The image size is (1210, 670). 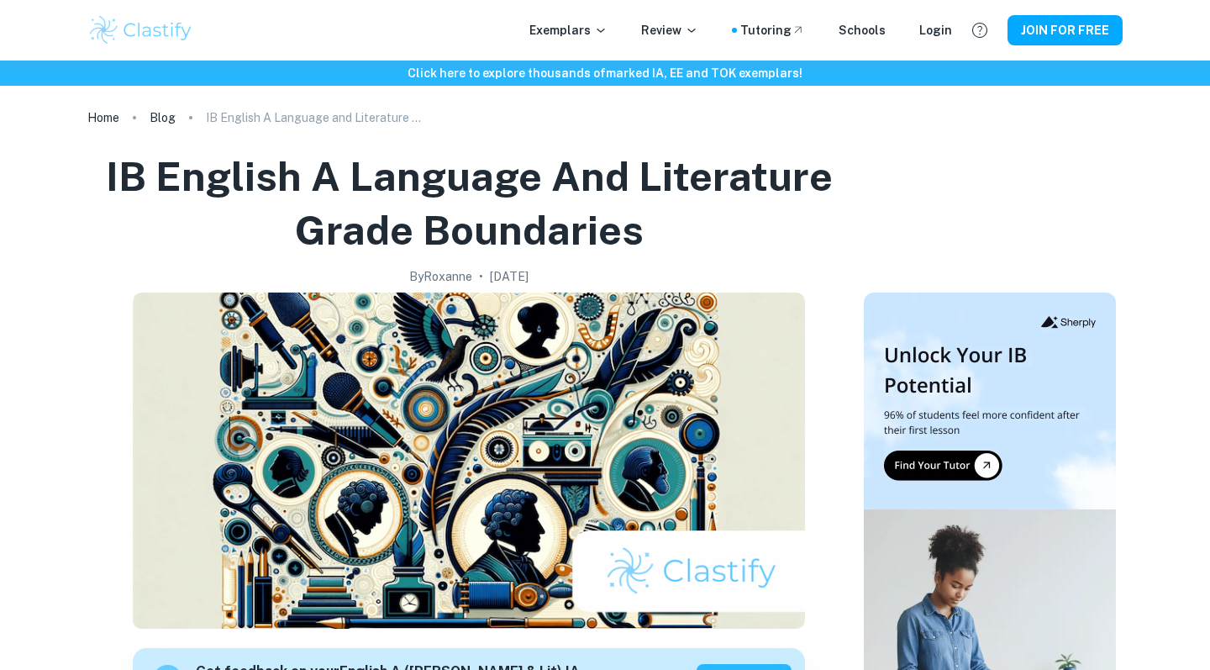 I want to click on p: IB English A Language and Literature Grade Boundaries, so click(x=315, y=118).